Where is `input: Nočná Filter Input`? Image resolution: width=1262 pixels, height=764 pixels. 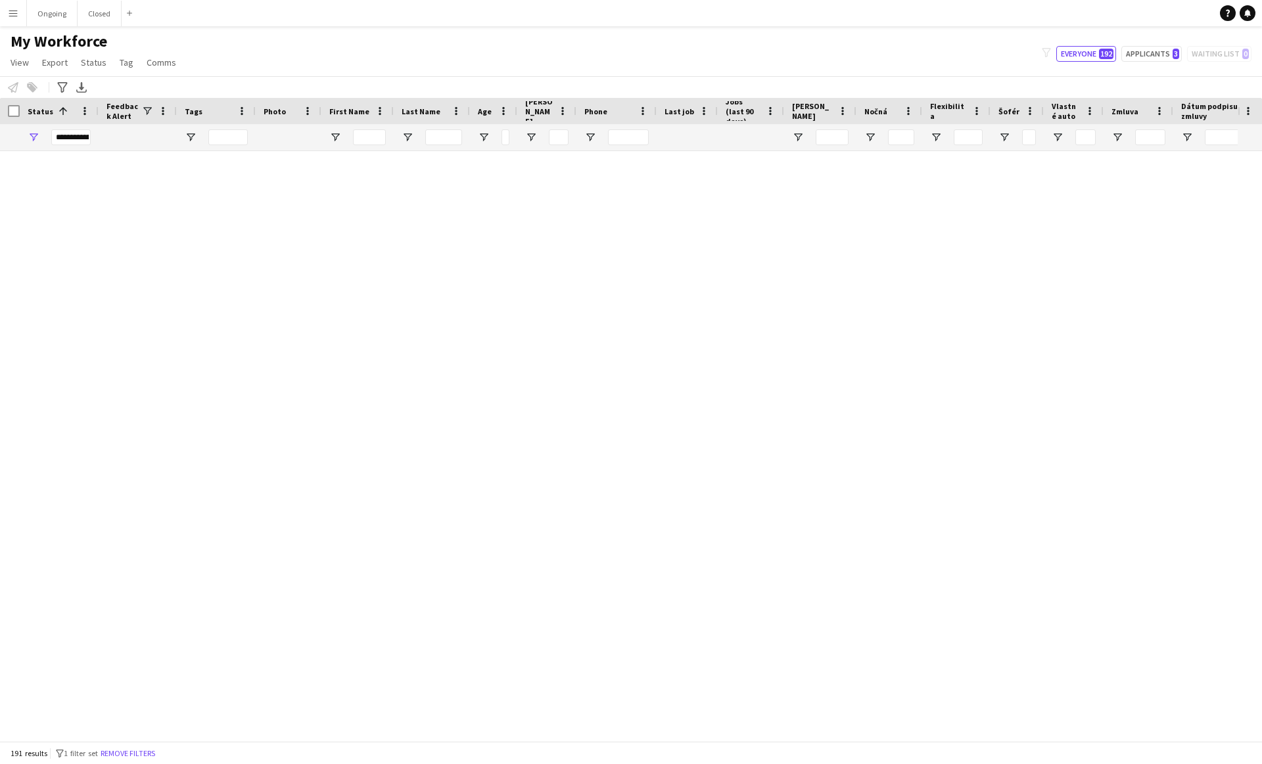
input: Nočná Filter Input is located at coordinates (901, 137).